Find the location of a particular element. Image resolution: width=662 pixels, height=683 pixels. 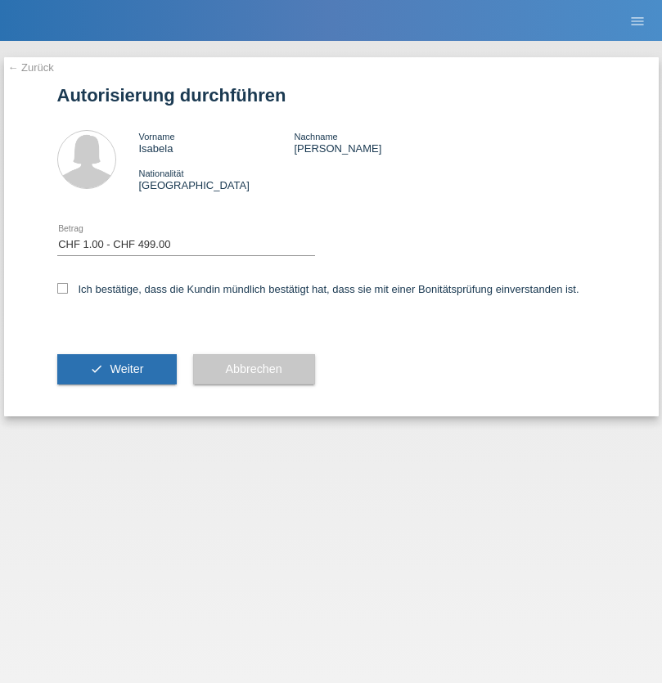

button: check Weiter is located at coordinates (117, 370).